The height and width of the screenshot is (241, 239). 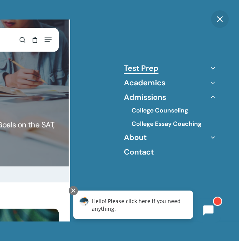 I want to click on a: College Essay Coaching, so click(x=166, y=124).